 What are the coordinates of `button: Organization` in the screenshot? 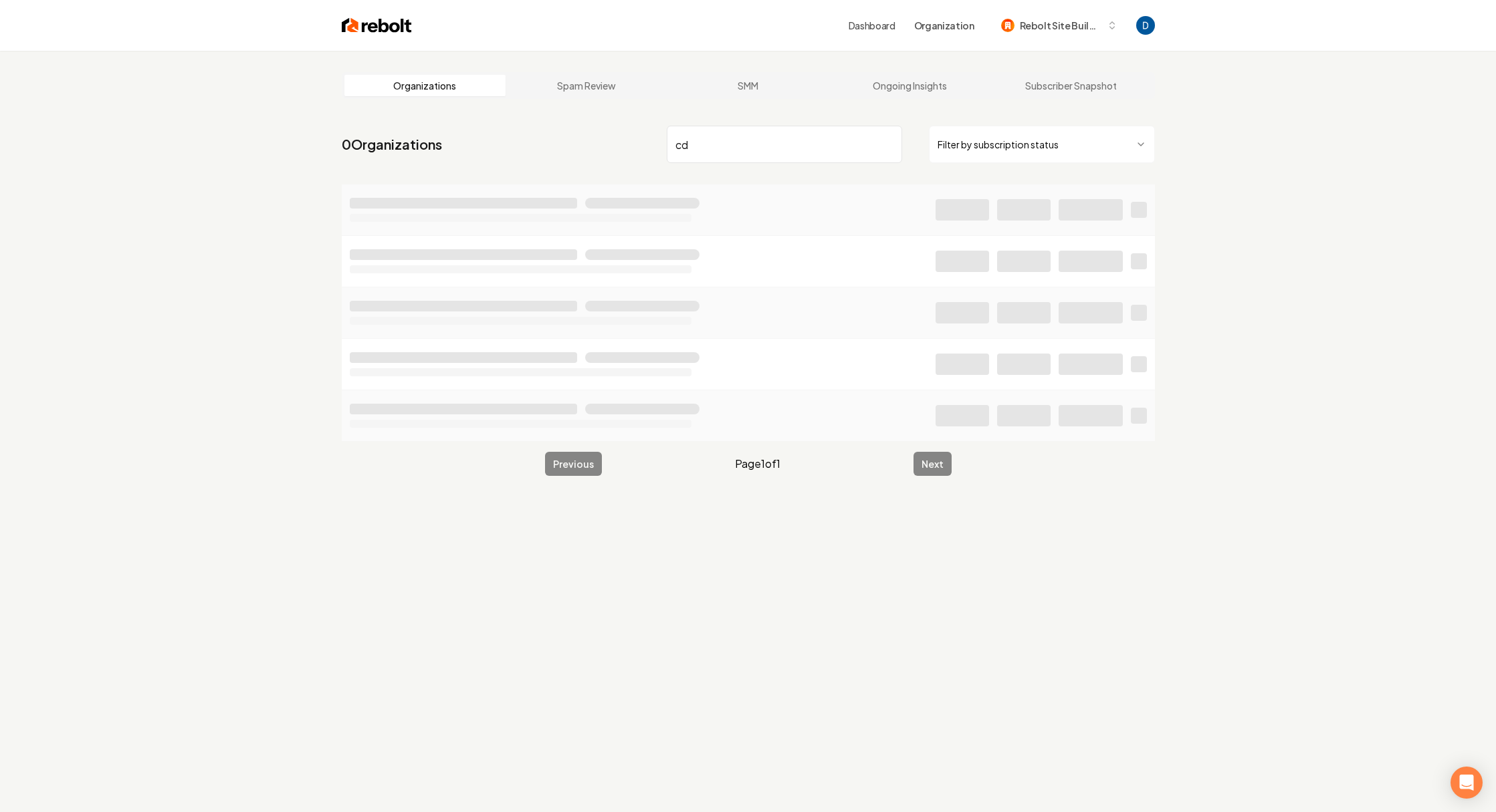 It's located at (944, 25).